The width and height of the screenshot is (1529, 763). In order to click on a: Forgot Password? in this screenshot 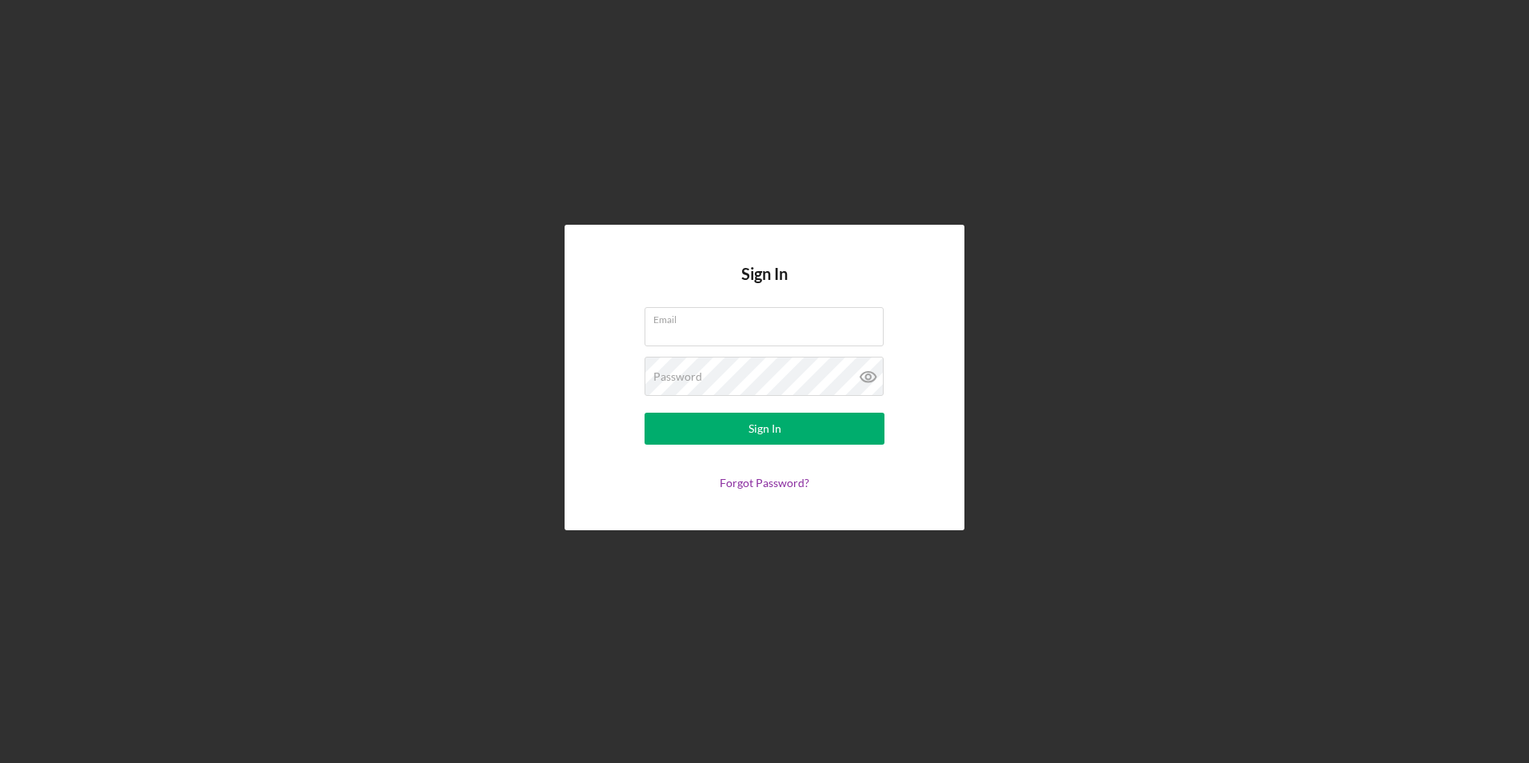, I will do `click(764, 482)`.